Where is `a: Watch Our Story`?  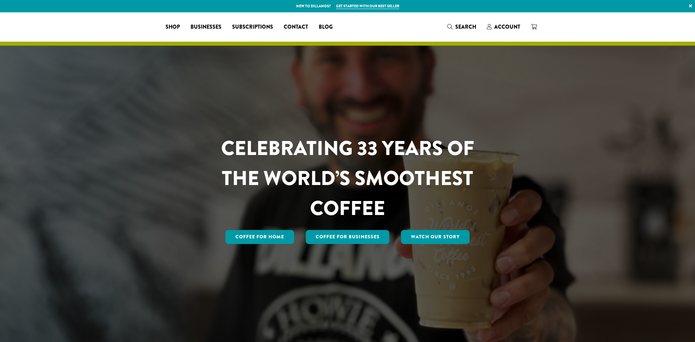 a: Watch Our Story is located at coordinates (435, 237).